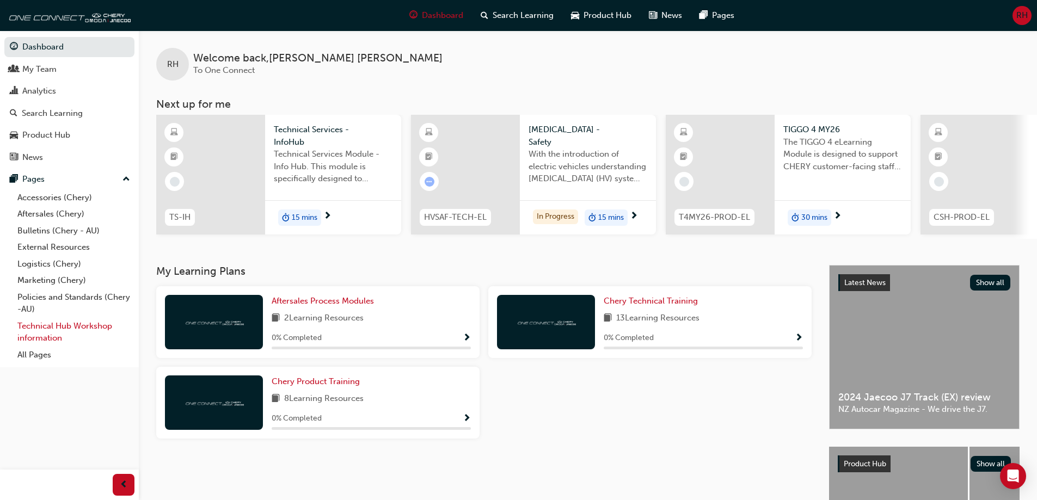  I want to click on span: Technical Services Module - Info Hub. This module is specifically designed to address the require..., so click(333, 167).